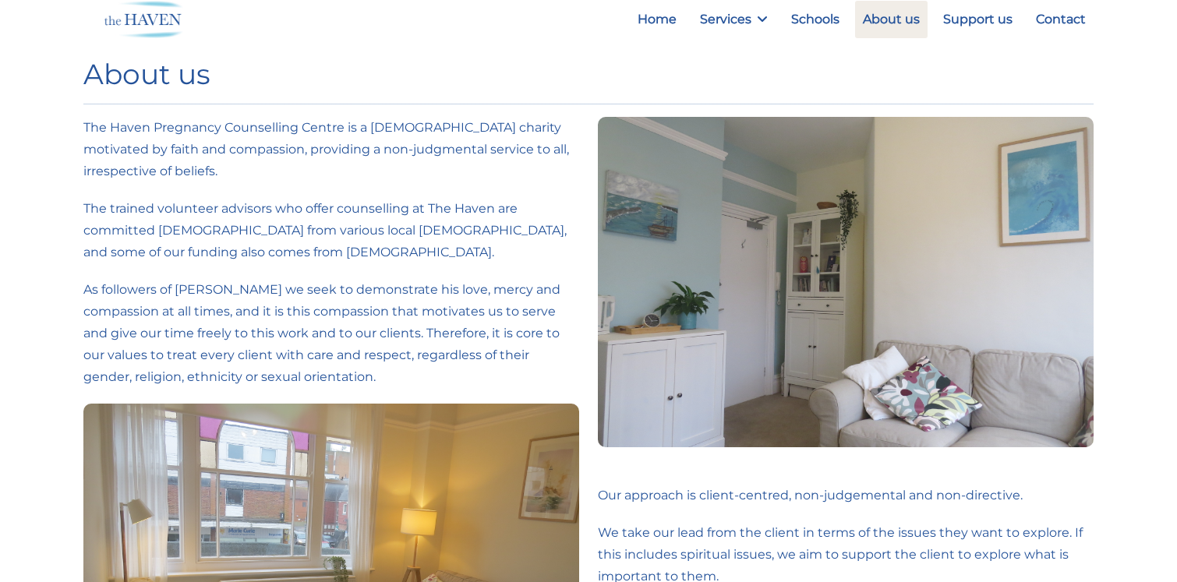  Describe the element at coordinates (846, 496) in the screenshot. I see `p: Our approach is client-centred, non-judgemental and non-directive.` at that location.